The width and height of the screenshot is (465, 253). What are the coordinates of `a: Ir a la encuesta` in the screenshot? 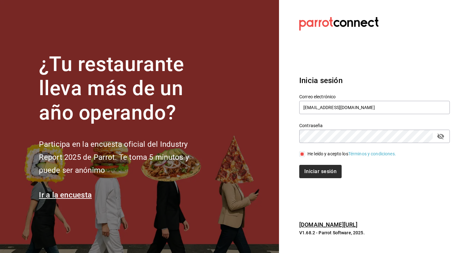 It's located at (65, 195).